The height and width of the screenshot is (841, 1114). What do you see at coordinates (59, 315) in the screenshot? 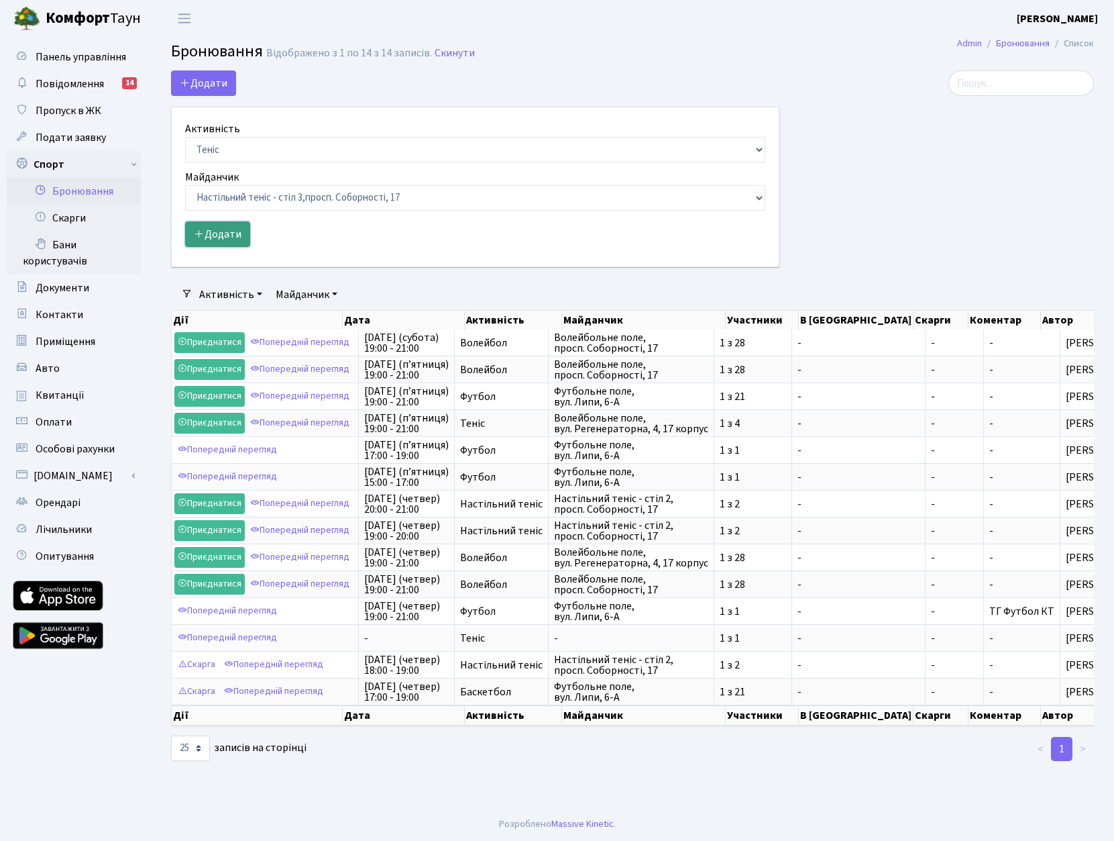
I see `span: Контакти` at bounding box center [59, 315].